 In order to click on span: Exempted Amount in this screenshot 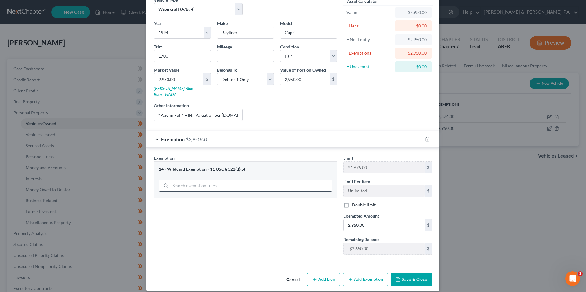, I will do `click(361, 216)`.